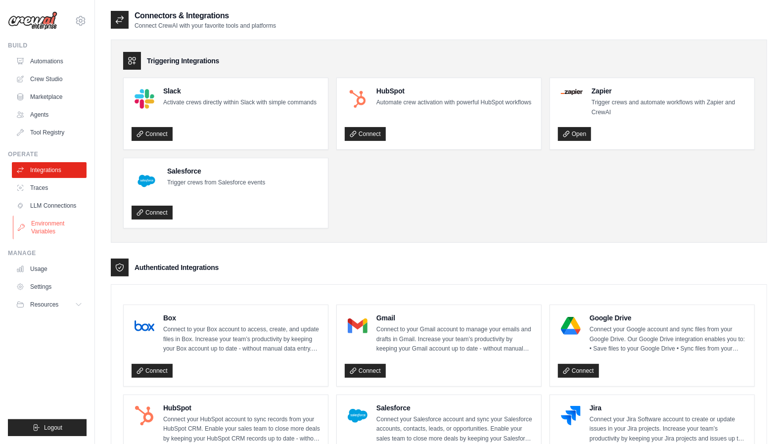 This screenshot has width=783, height=444. I want to click on img: Zapier Logo, so click(572, 92).